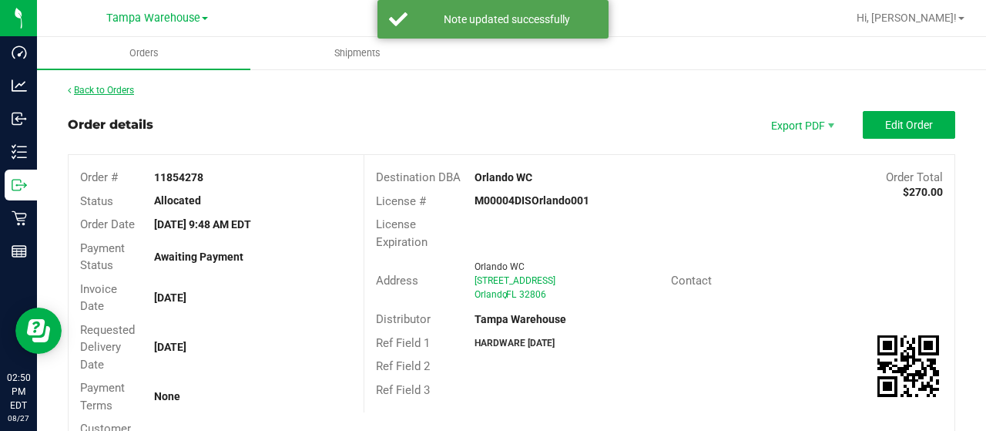  Describe the element at coordinates (397, 280) in the screenshot. I see `span: Address` at that location.